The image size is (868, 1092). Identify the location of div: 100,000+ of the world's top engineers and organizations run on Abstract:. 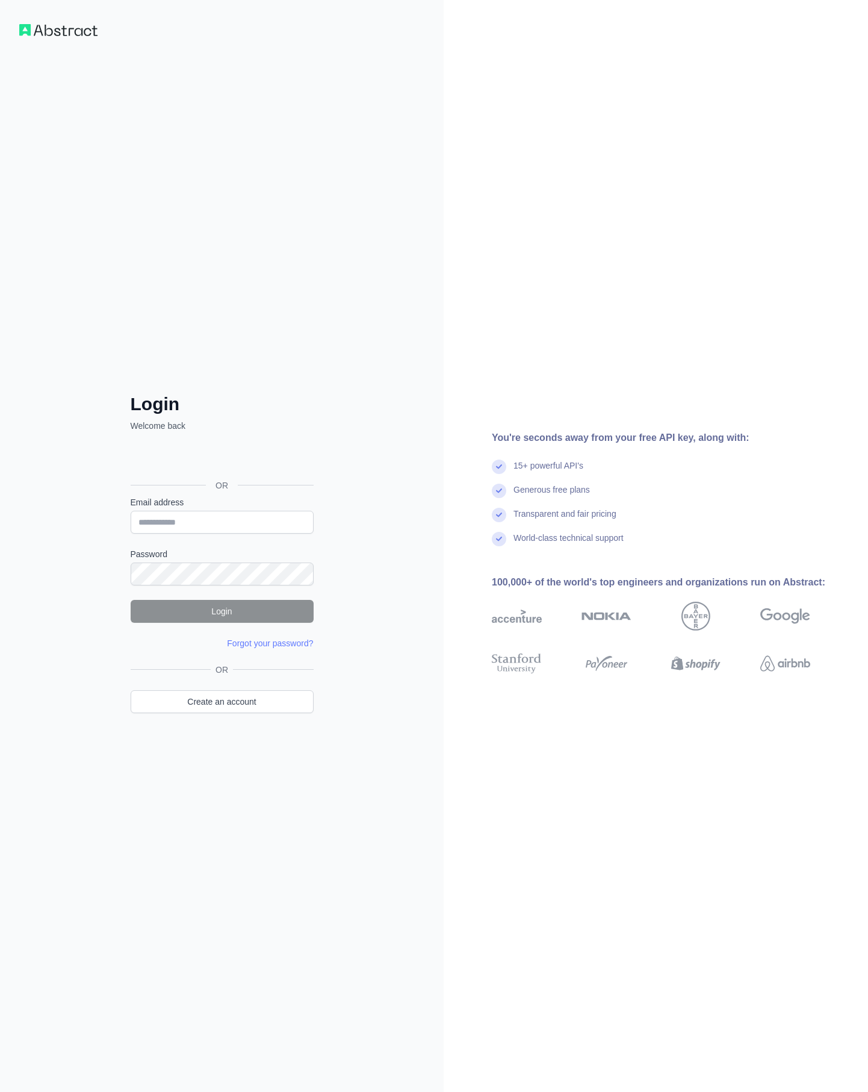
(670, 582).